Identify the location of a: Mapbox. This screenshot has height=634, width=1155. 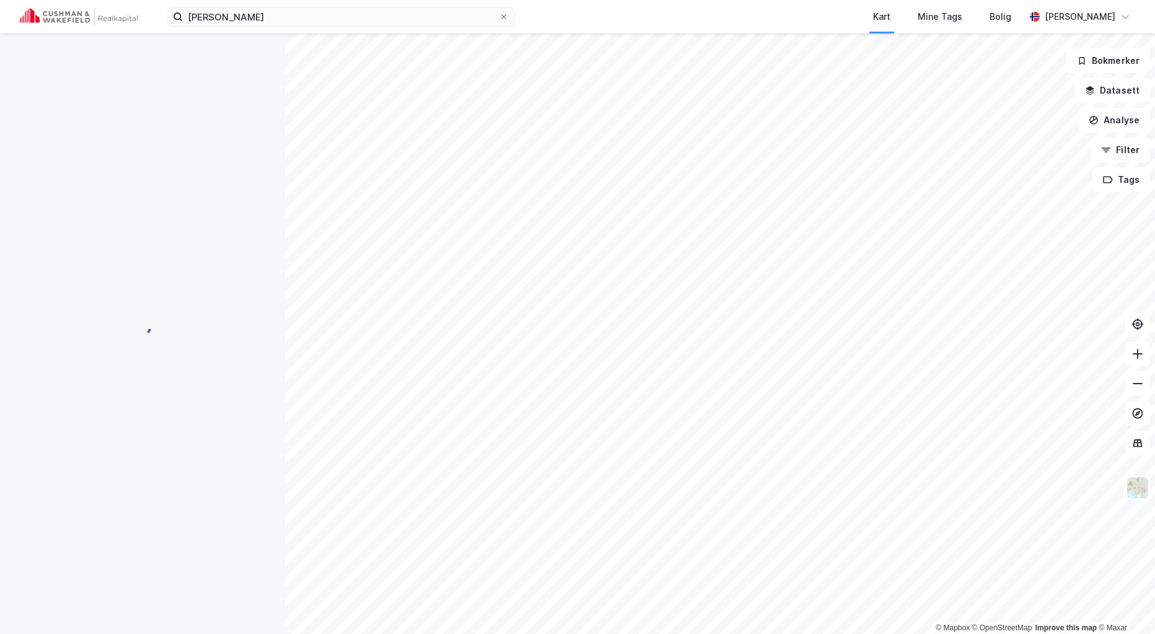
(953, 628).